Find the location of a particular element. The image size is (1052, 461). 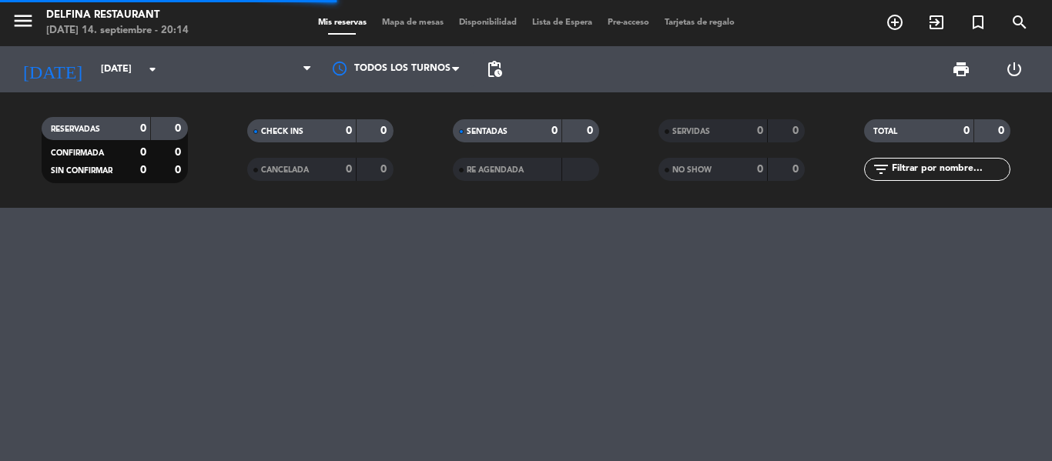

span: Lista de Espera is located at coordinates (562, 22).